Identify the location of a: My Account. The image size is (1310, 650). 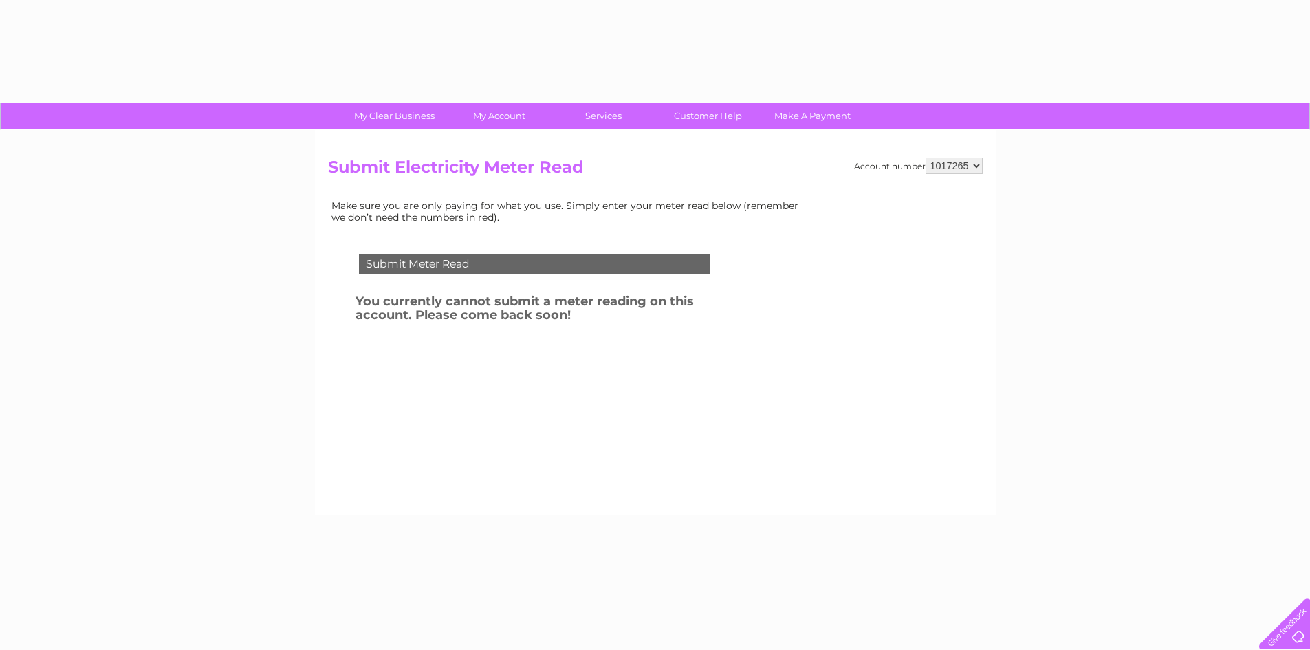
(499, 116).